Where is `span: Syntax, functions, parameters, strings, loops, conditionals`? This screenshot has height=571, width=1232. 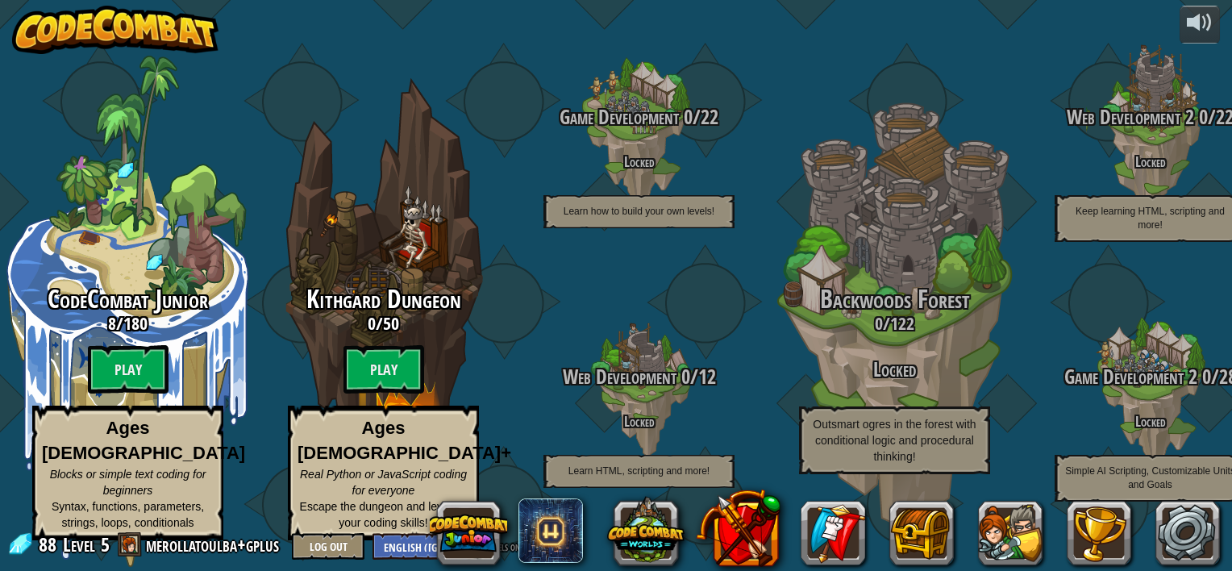 span: Syntax, functions, parameters, strings, loops, conditionals is located at coordinates (127, 514).